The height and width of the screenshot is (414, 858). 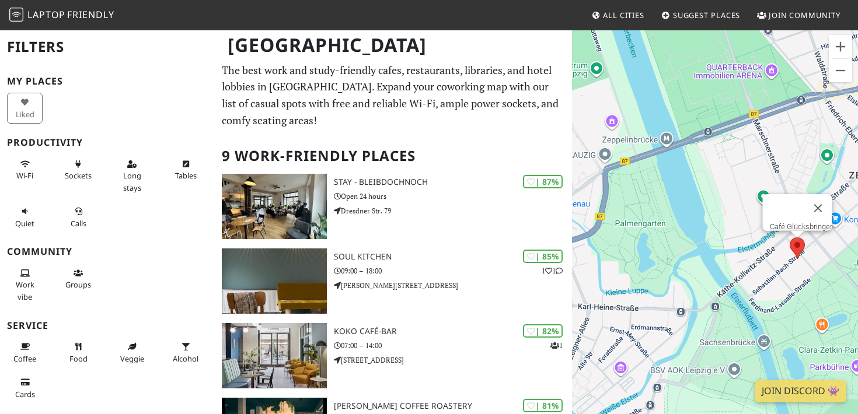 I want to click on button: Coffee, so click(x=25, y=352).